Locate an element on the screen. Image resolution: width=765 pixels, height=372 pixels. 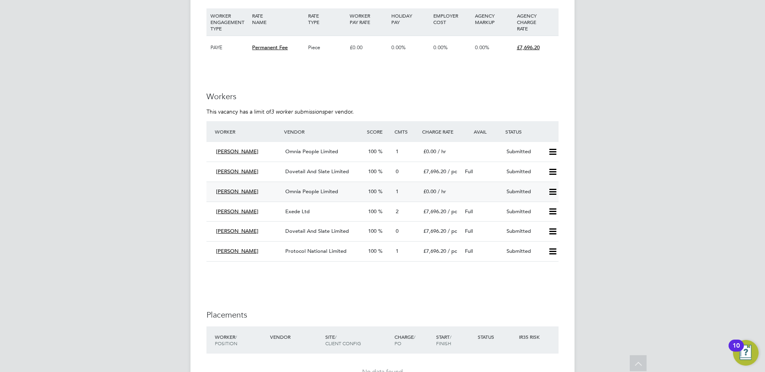
div: WORKER PAY RATE is located at coordinates (369, 19).